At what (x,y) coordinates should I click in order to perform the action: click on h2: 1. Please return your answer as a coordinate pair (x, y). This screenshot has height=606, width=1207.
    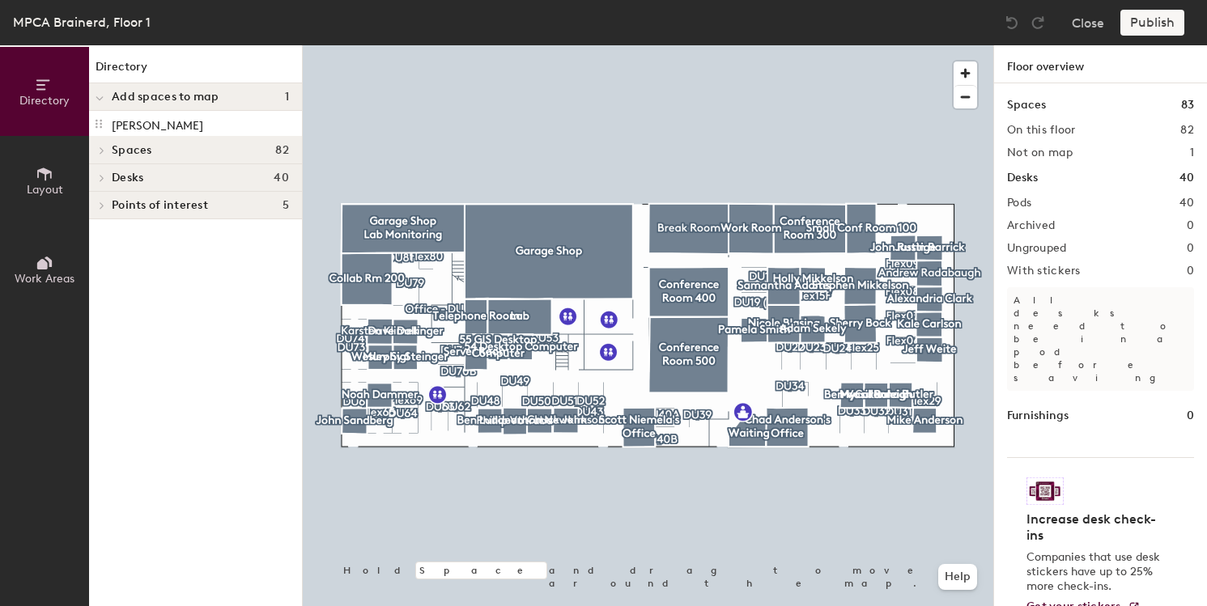
    Looking at the image, I should click on (1192, 153).